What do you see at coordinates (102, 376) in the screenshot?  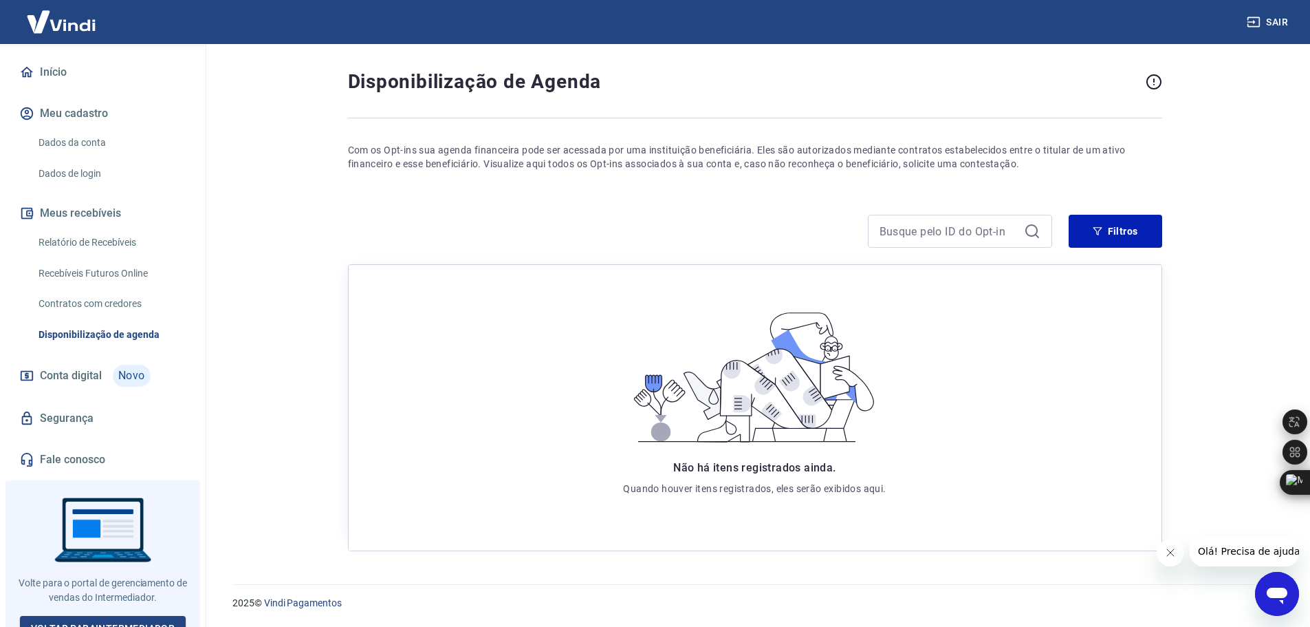 I see `a: Conta digitalNovo` at bounding box center [102, 376].